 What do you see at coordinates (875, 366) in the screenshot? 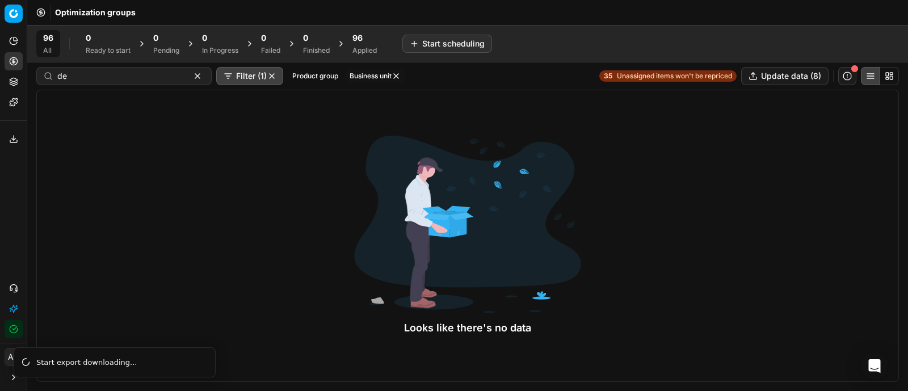
I see `div: Open Intercom Messenger` at bounding box center [875, 366].